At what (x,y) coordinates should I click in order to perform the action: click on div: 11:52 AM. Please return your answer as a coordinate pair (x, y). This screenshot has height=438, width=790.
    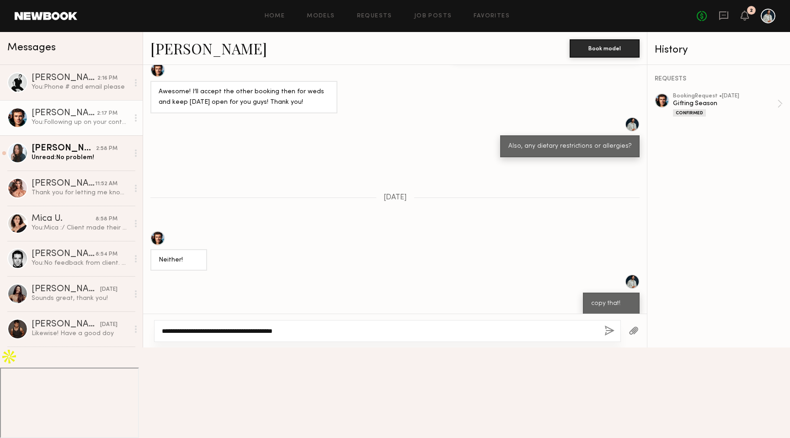
    Looking at the image, I should click on (106, 184).